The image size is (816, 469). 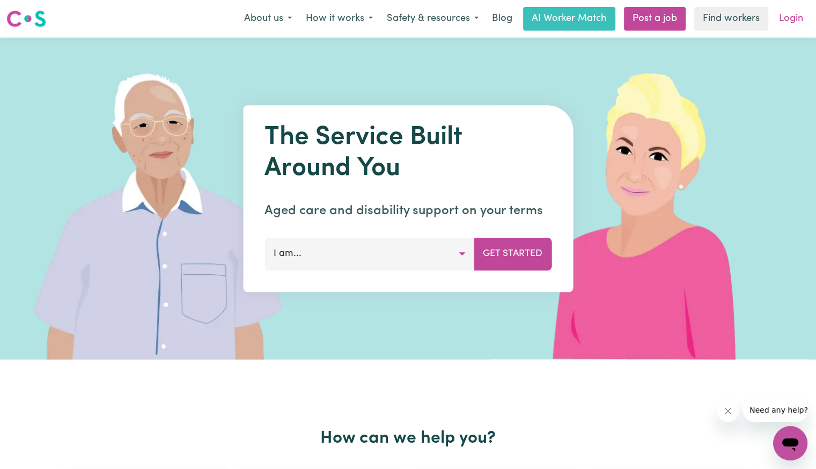 What do you see at coordinates (26, 19) in the screenshot?
I see `img: Careseekers logo` at bounding box center [26, 19].